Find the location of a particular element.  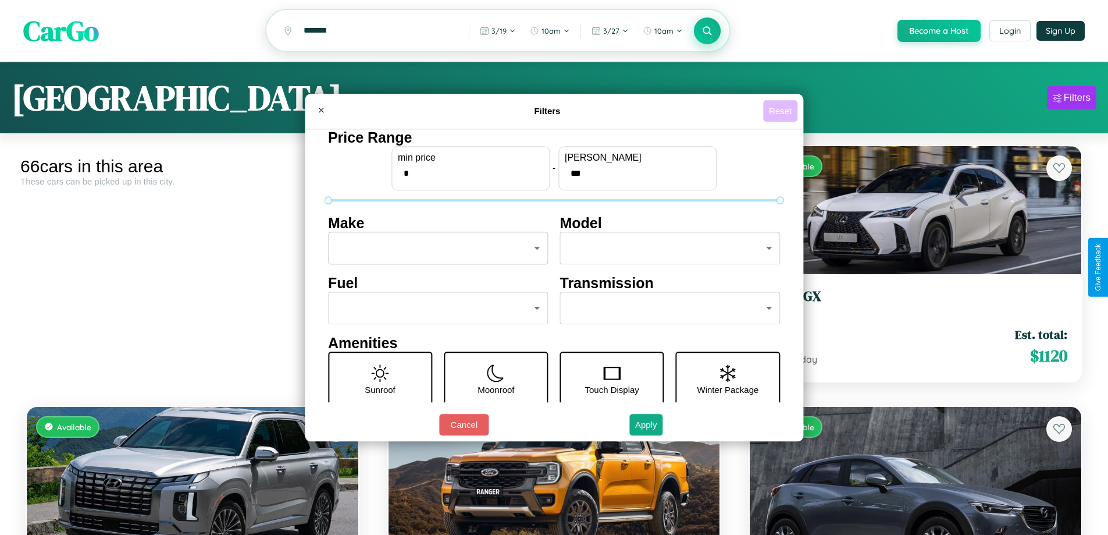

h3: Lexus GX is located at coordinates (916, 296).